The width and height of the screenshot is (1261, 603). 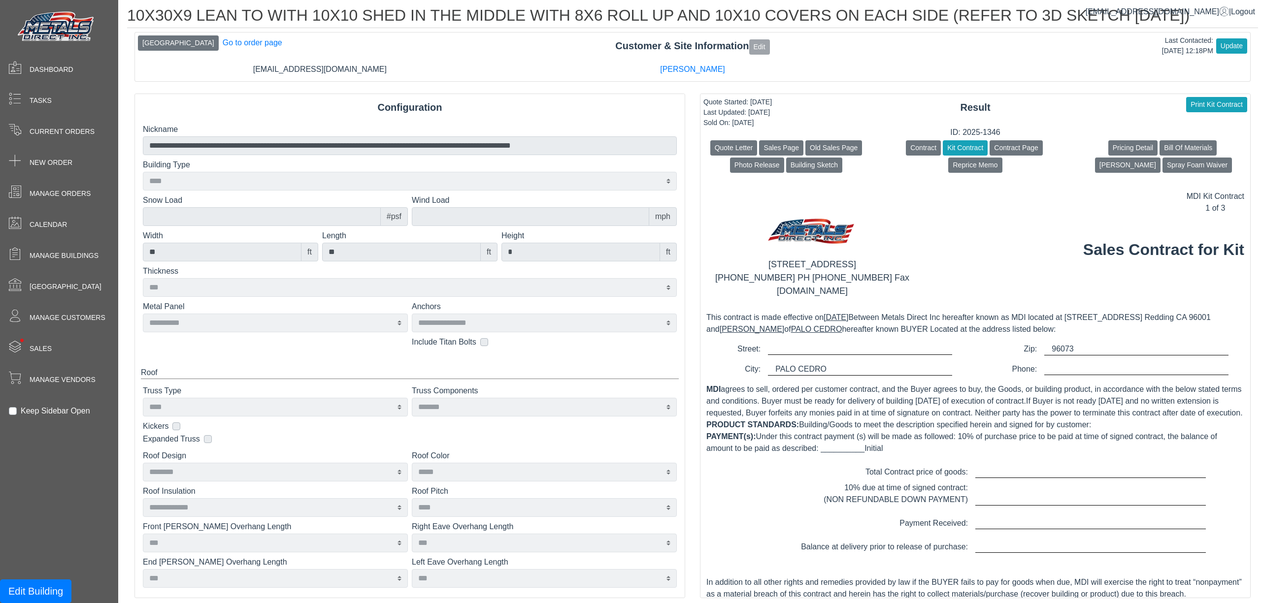 What do you see at coordinates (757, 165) in the screenshot?
I see `button: Photo Release` at bounding box center [757, 165].